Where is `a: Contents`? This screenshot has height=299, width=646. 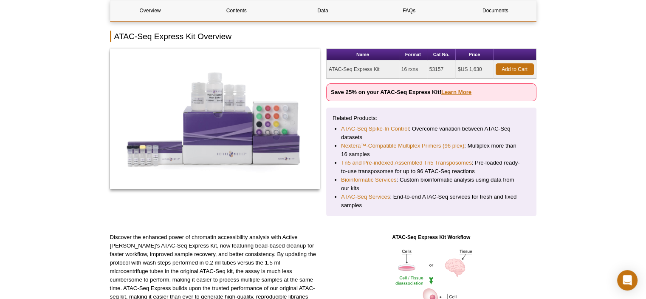
a: Contents is located at coordinates (237, 11).